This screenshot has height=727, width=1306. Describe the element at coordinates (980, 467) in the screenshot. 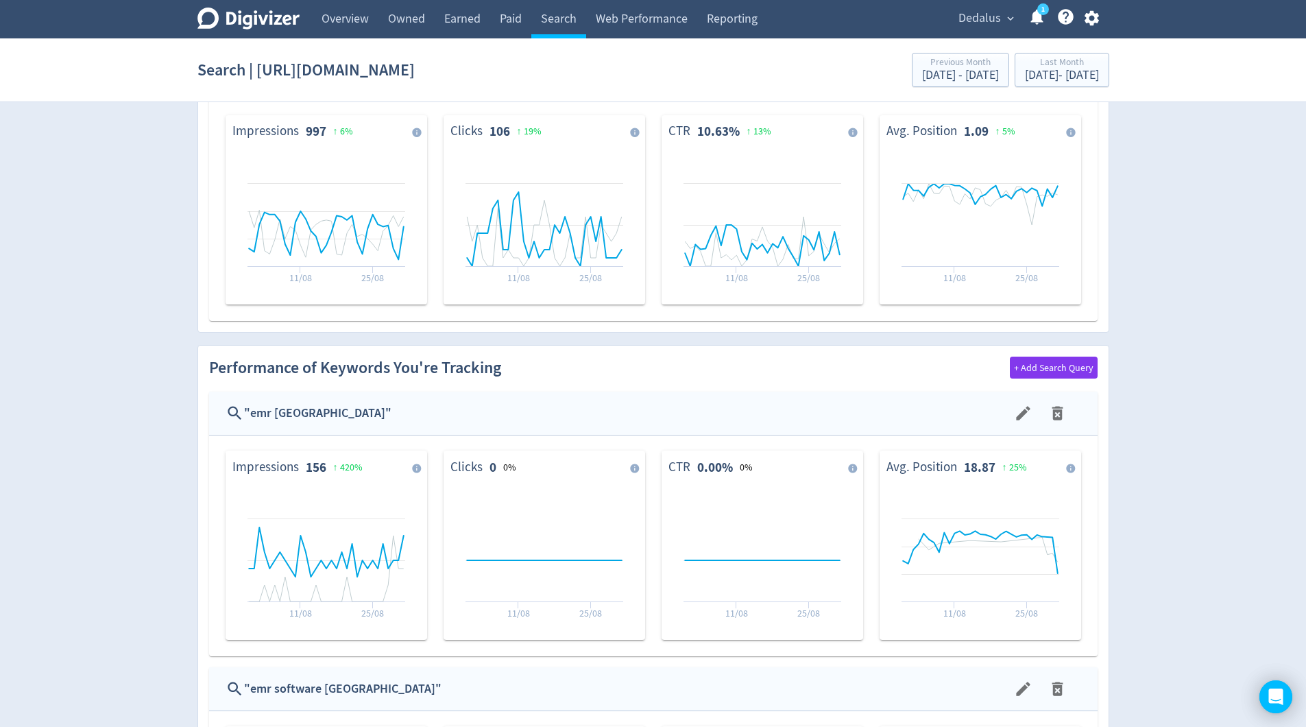

I see `strong: 18.87` at that location.